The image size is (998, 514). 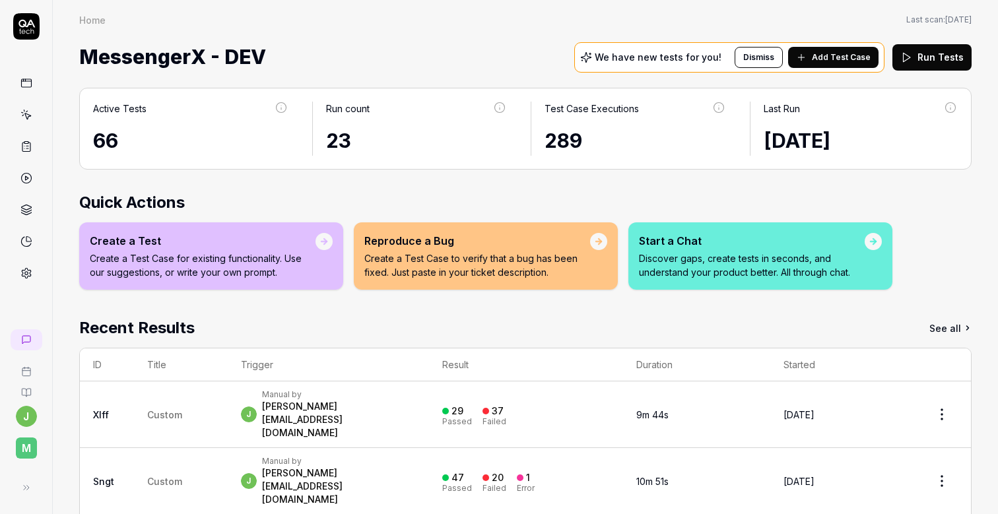 What do you see at coordinates (172, 57) in the screenshot?
I see `span: MessengerX - DEV` at bounding box center [172, 57].